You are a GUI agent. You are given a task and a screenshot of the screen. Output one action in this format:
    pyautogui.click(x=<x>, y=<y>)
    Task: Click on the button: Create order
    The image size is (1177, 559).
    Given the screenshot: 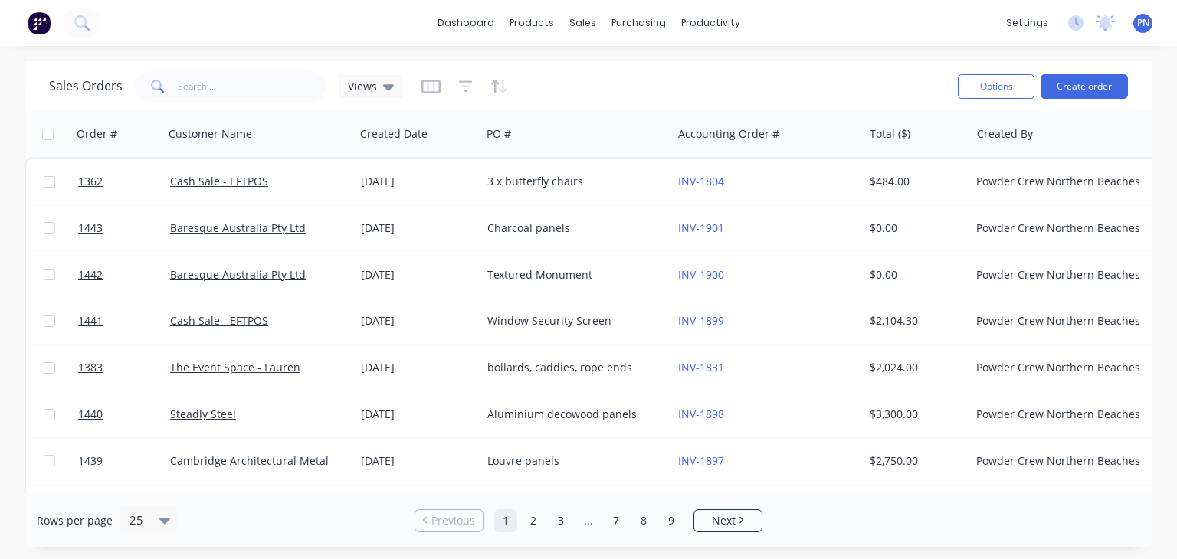 What is the action you would take?
    pyautogui.click(x=1084, y=87)
    